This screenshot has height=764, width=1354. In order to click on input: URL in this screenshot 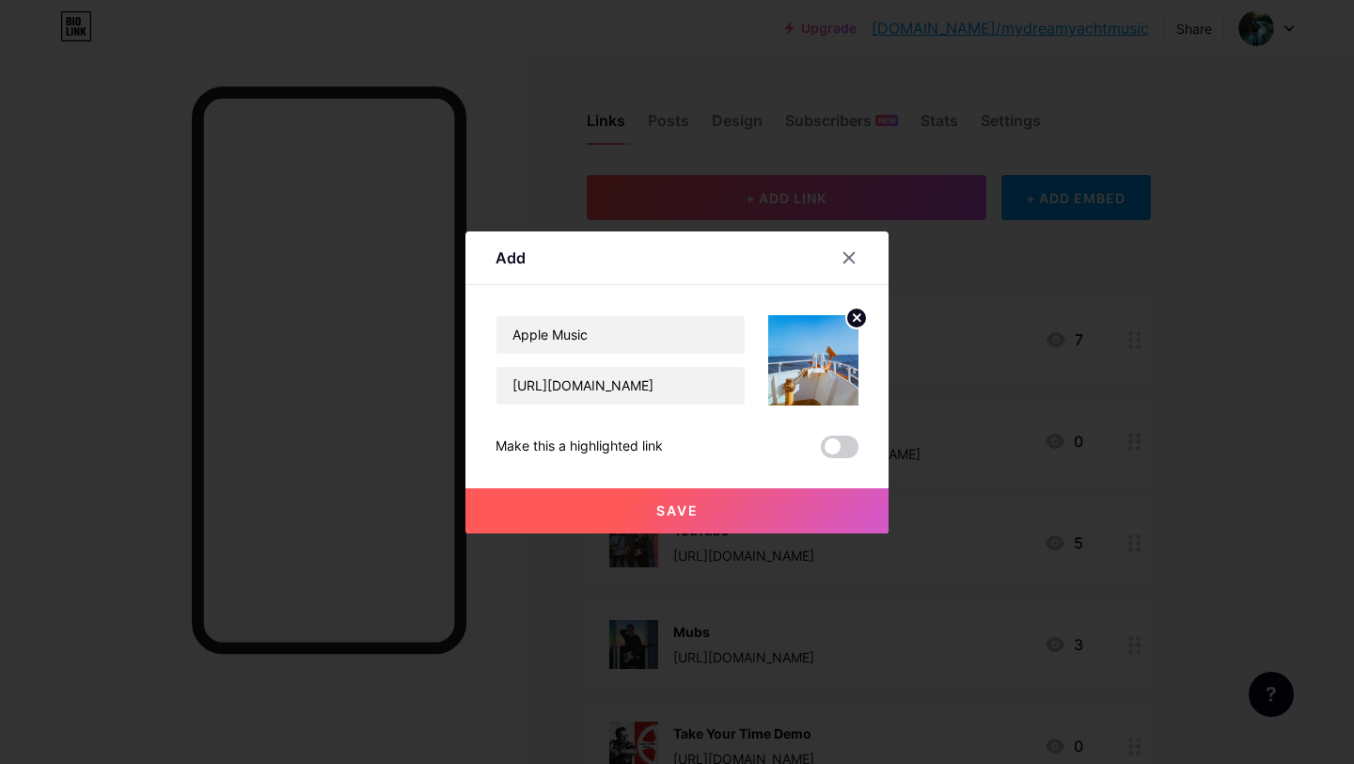, I will do `click(621, 386)`.